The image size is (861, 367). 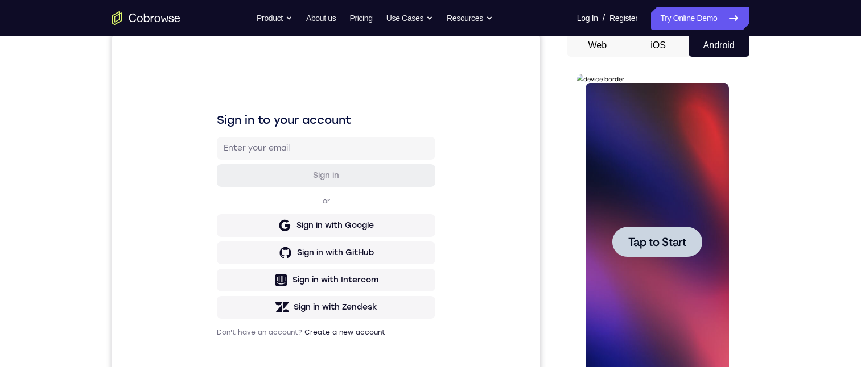 What do you see at coordinates (233, 299) in the screenshot?
I see `a: Create a new account` at bounding box center [233, 299].